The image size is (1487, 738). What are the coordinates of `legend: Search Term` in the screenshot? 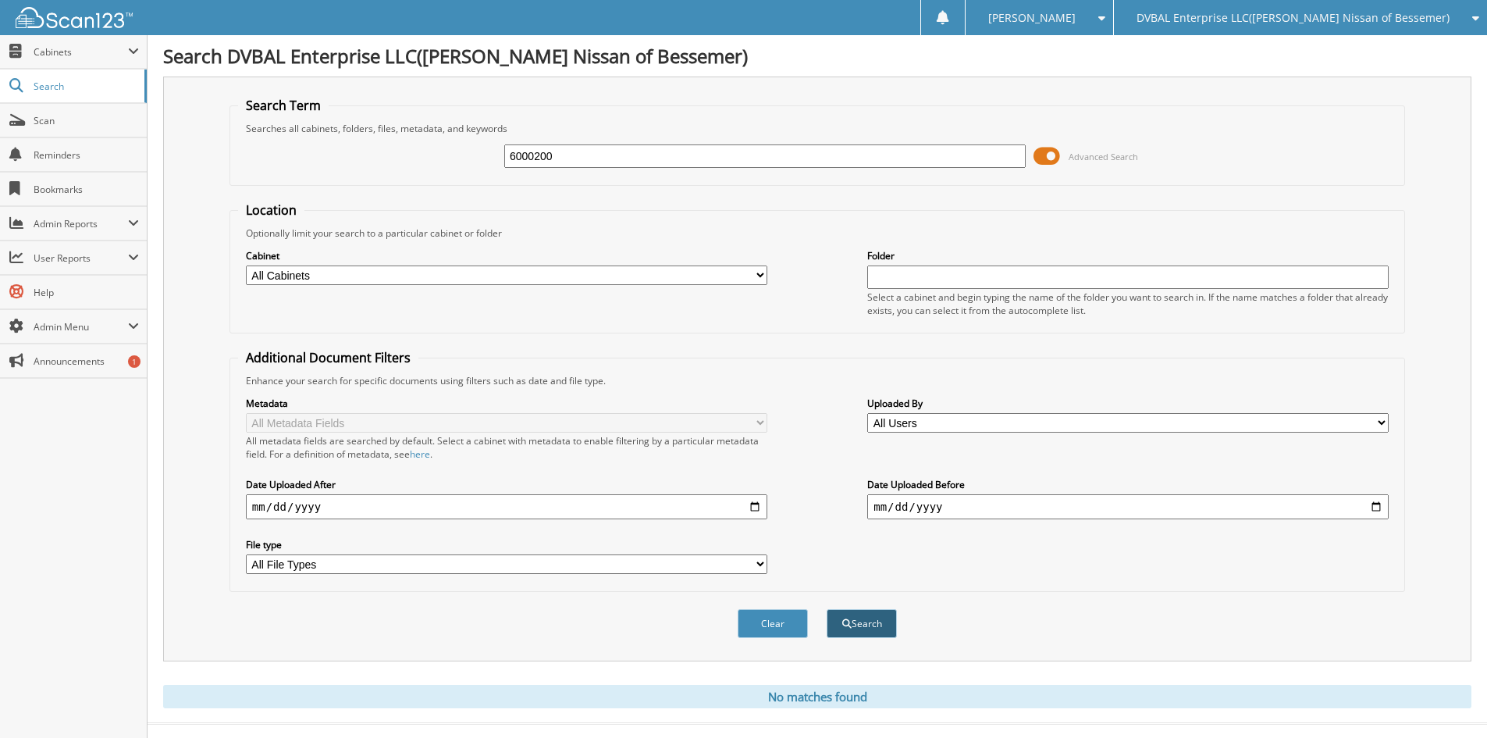 It's located at (283, 105).